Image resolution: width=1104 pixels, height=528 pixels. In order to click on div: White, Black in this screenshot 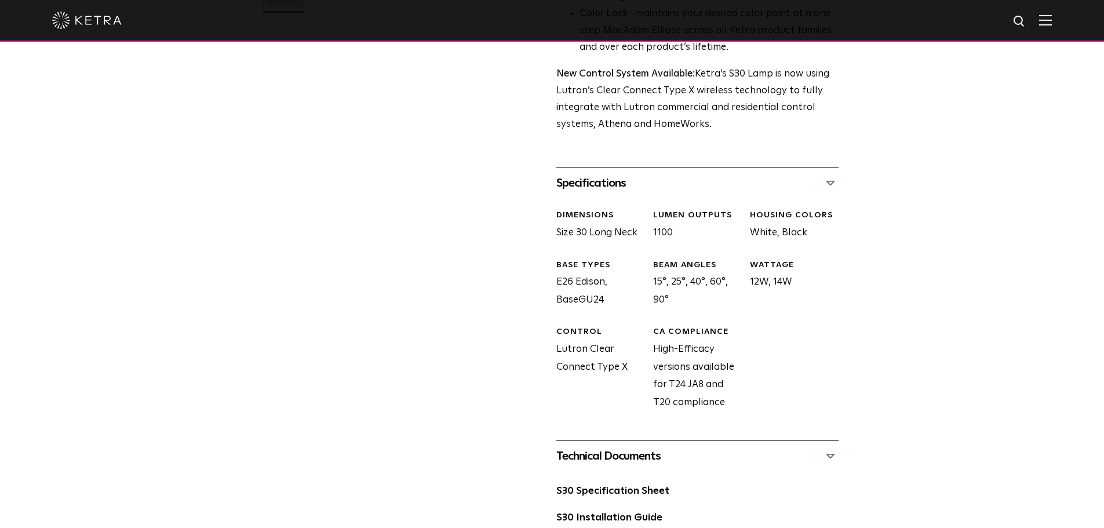, I will do `click(790, 226)`.